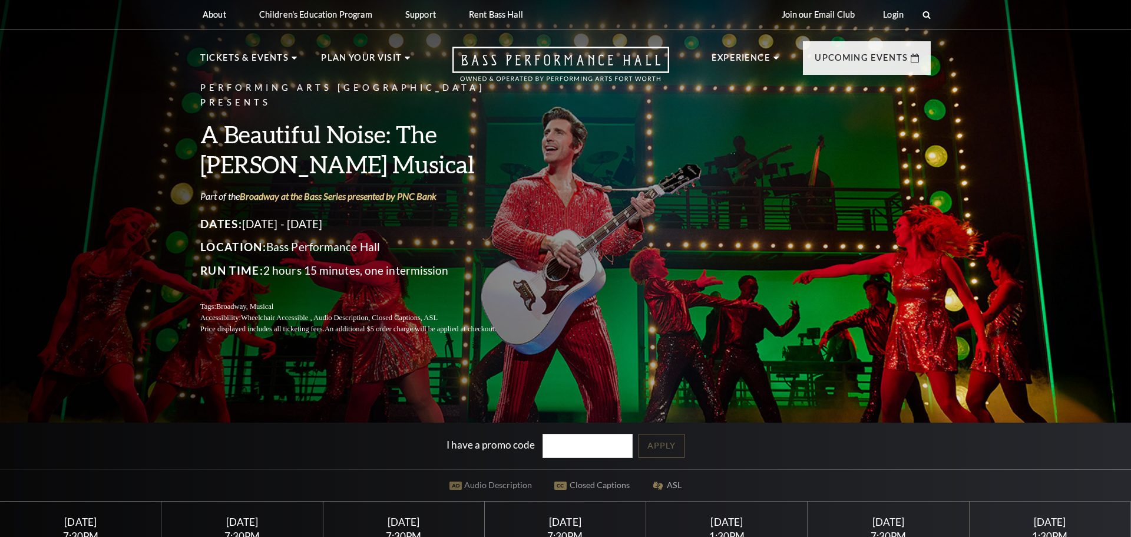 This screenshot has width=1131, height=537. Describe the element at coordinates (231, 270) in the screenshot. I see `span: Run Time:` at that location.